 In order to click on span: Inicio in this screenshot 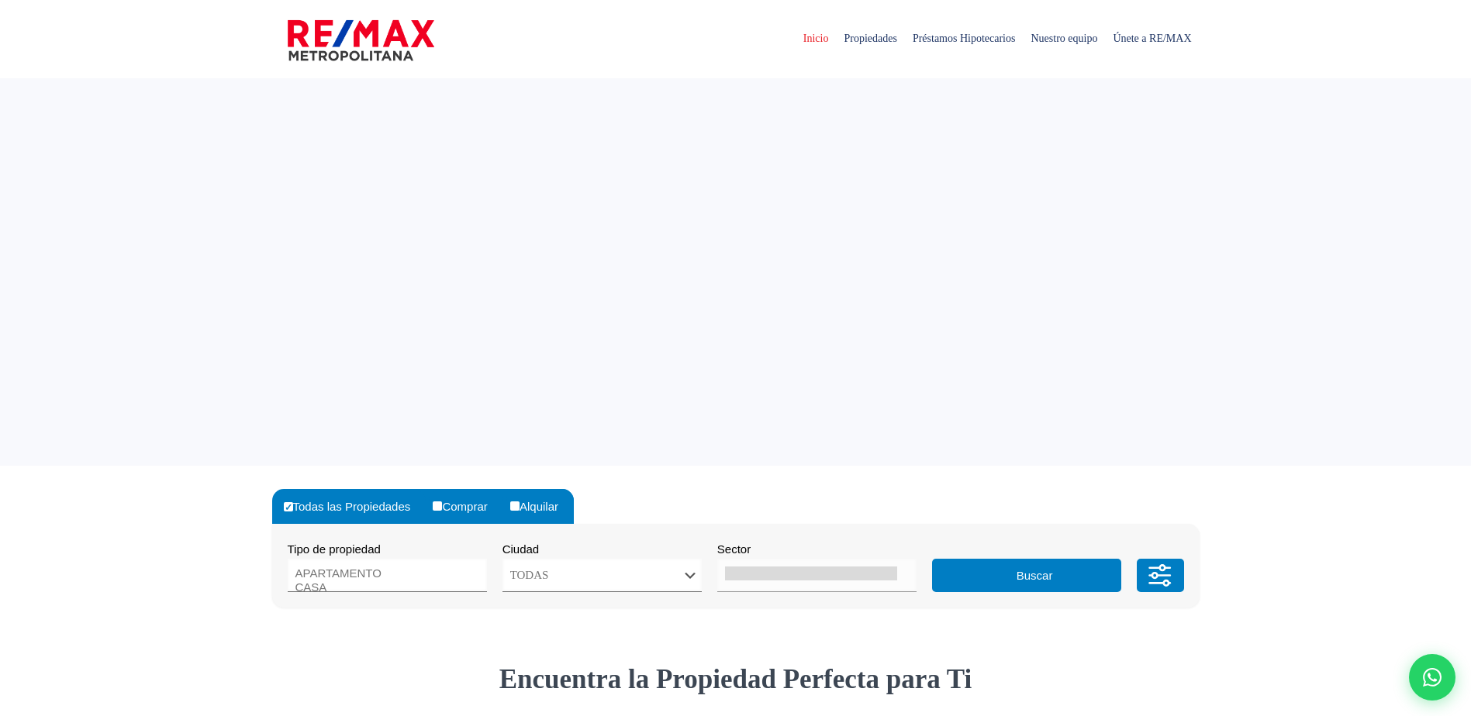, I will do `click(816, 39)`.